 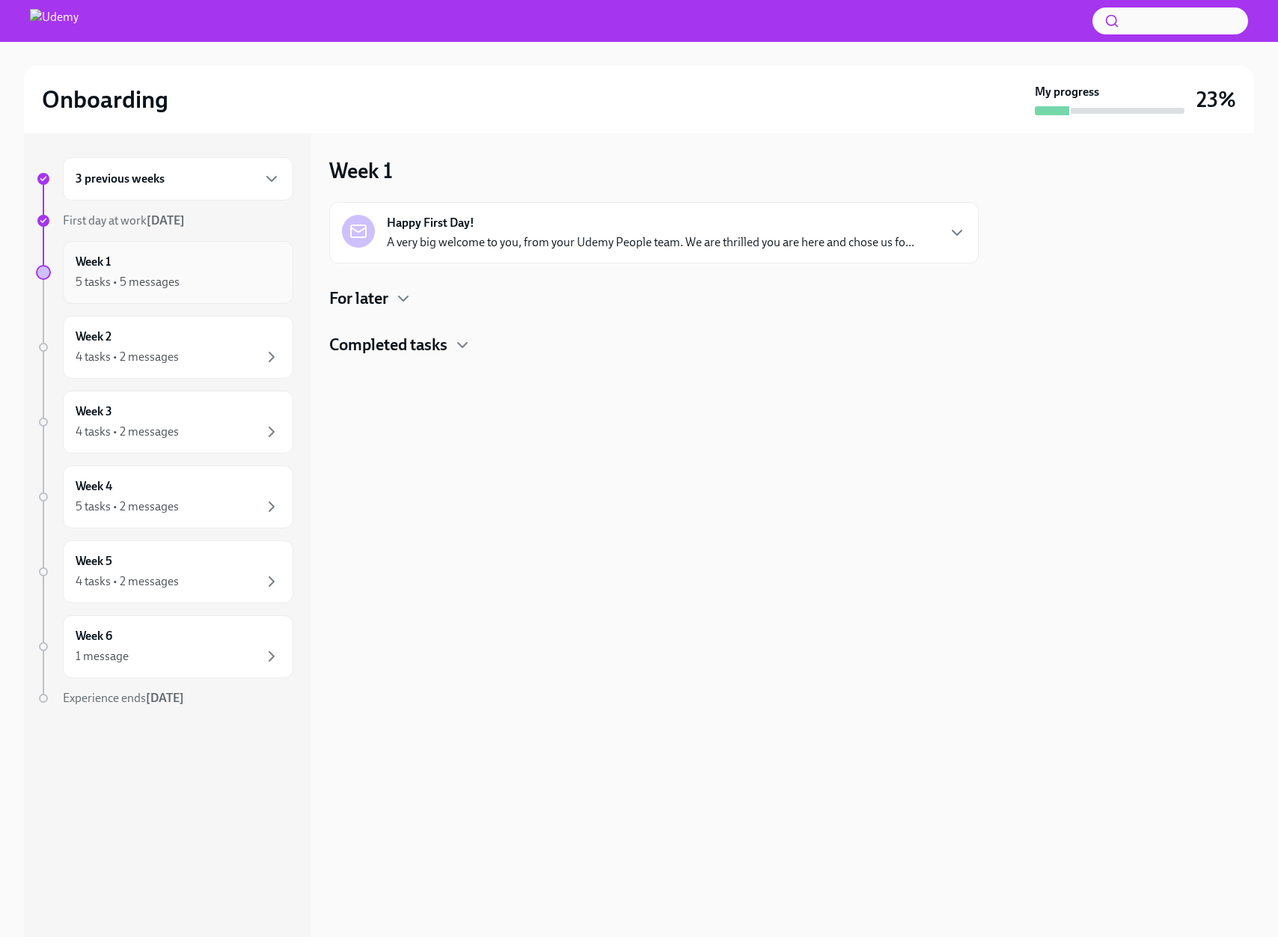 I want to click on h3: 23%, so click(x=1216, y=99).